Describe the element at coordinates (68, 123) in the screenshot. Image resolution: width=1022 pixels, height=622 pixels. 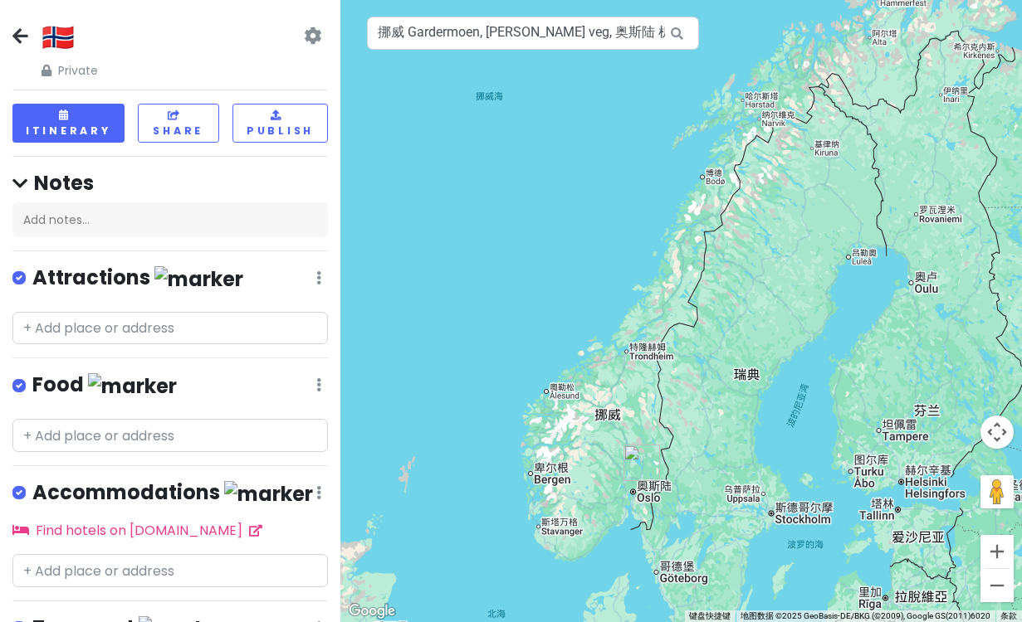
I see `button: Itinerary` at that location.